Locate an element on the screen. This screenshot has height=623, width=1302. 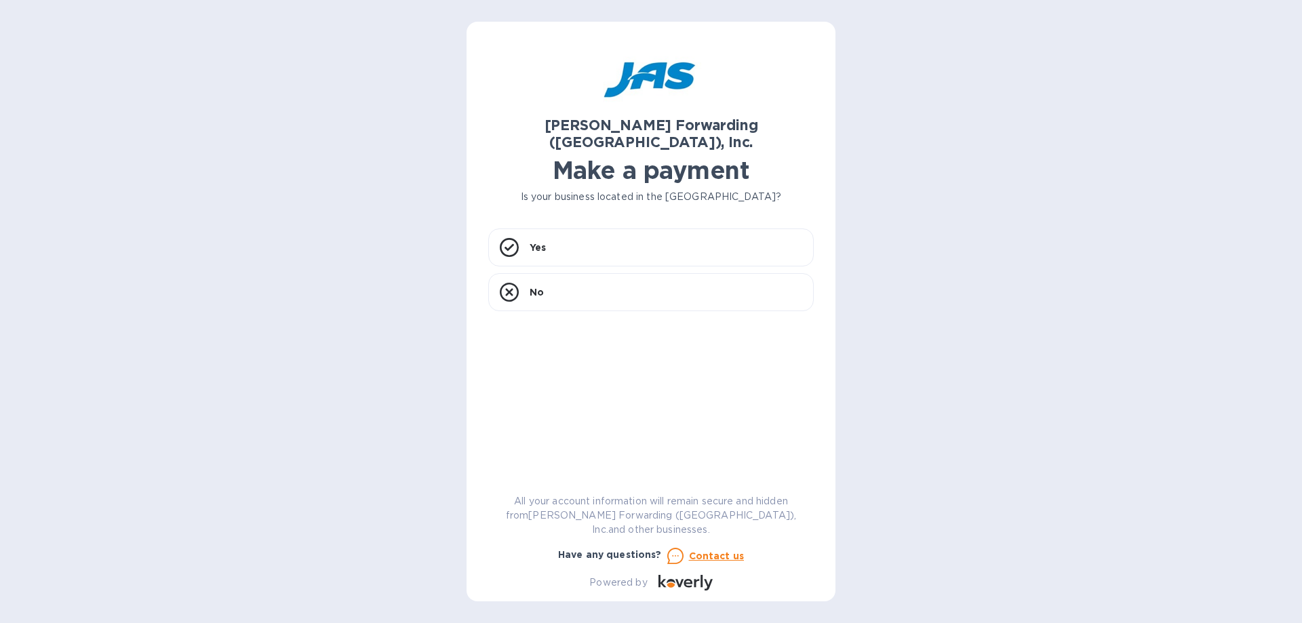
p: Powered by is located at coordinates (618, 582).